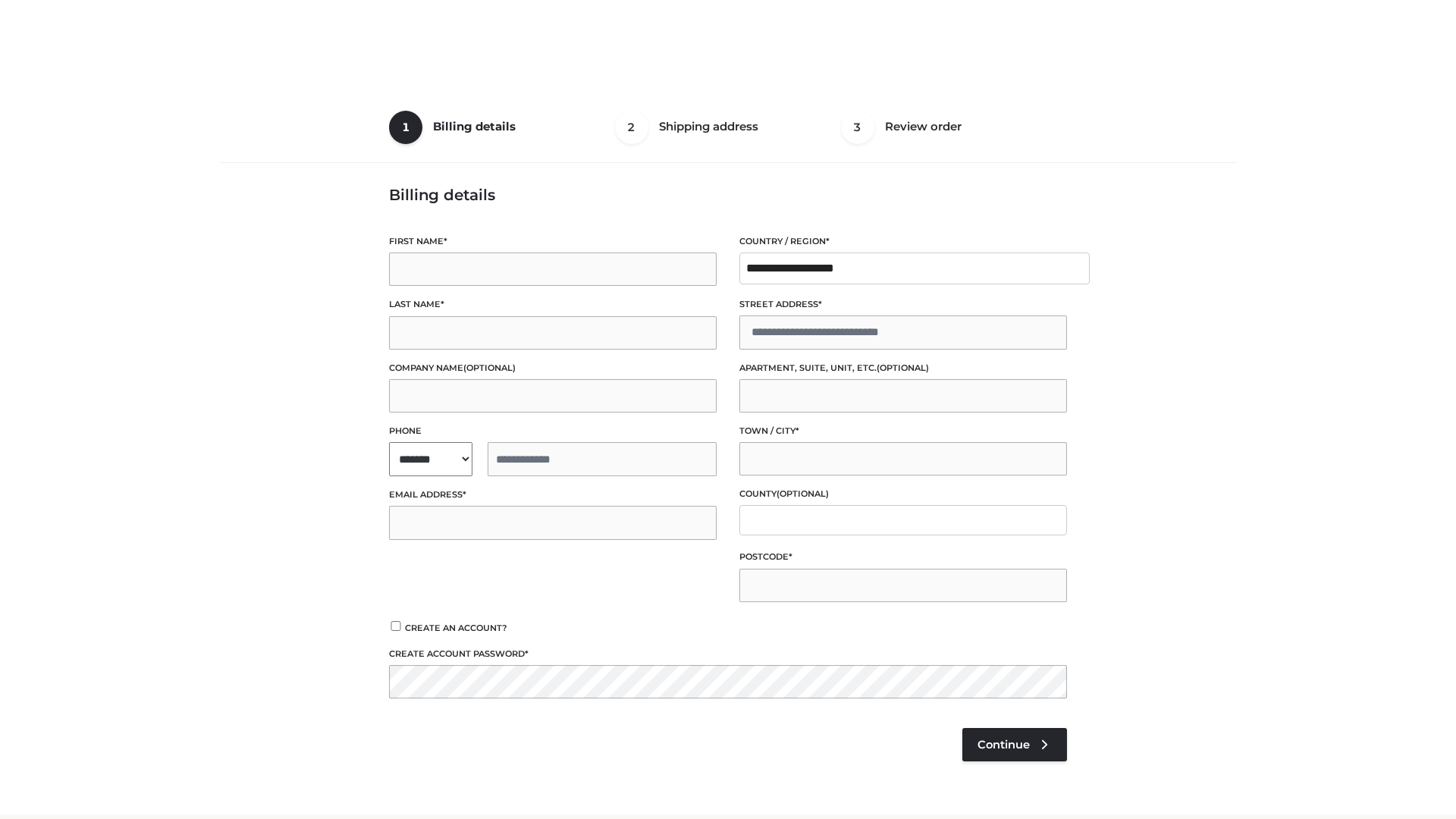 The height and width of the screenshot is (819, 1456). Describe the element at coordinates (1015, 744) in the screenshot. I see `a: Continue` at that location.